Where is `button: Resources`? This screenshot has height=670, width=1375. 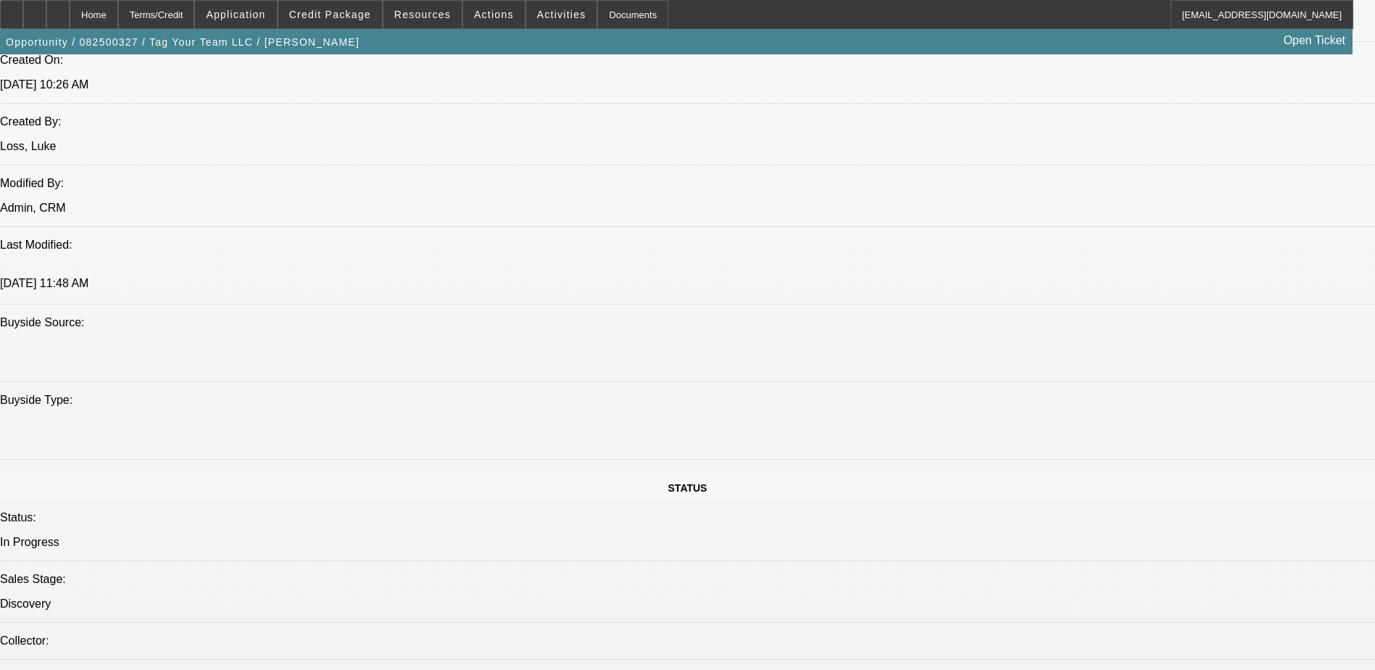 button: Resources is located at coordinates (423, 14).